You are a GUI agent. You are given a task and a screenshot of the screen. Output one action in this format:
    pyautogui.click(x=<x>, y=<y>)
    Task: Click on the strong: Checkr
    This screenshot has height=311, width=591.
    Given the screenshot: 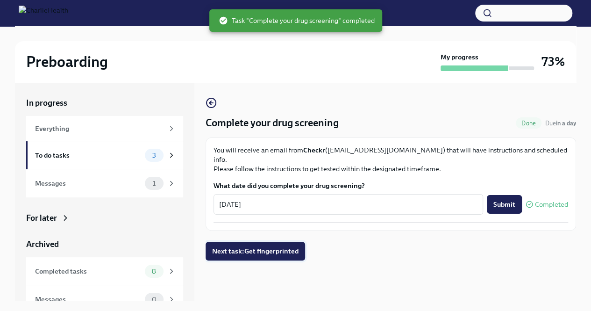 What is the action you would take?
    pyautogui.click(x=314, y=150)
    